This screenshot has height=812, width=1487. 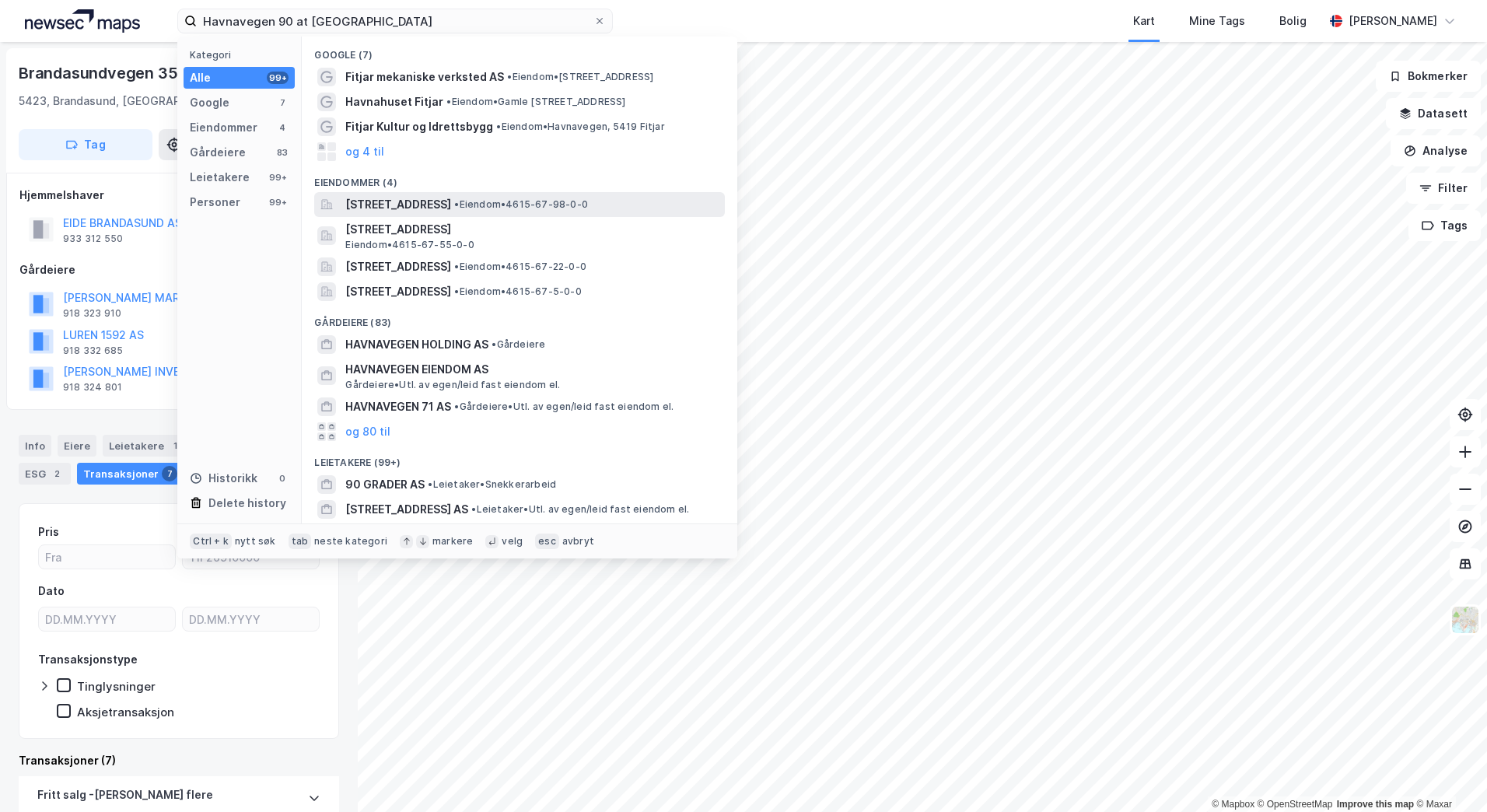 What do you see at coordinates (179, 195) in the screenshot?
I see `div: Hjemmelshaver` at bounding box center [179, 195].